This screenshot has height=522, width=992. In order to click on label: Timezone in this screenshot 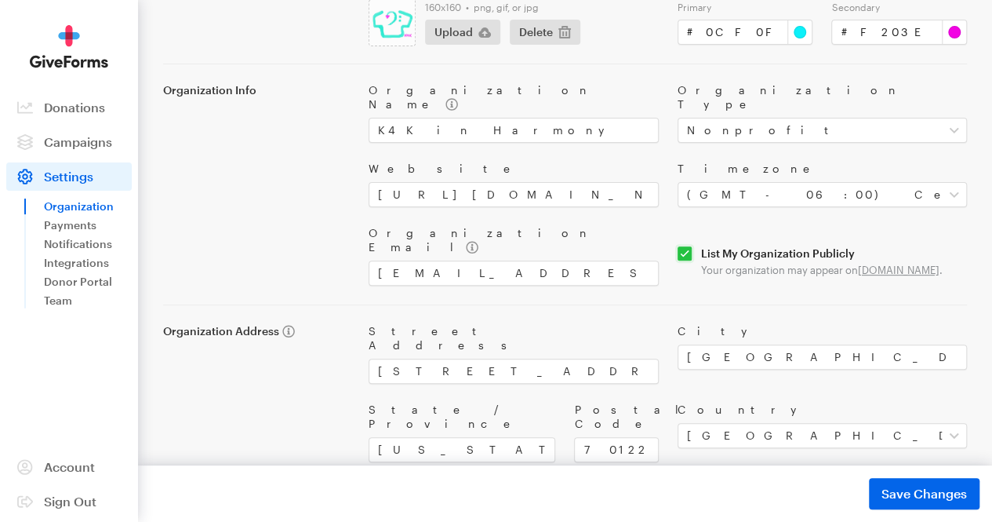, I will do `click(822, 169)`.